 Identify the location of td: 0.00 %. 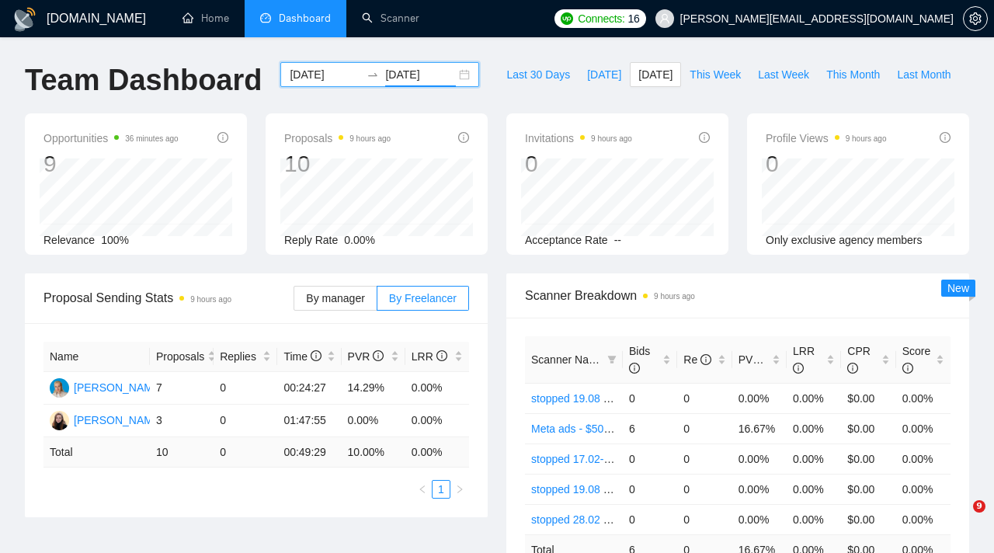
(437, 452).